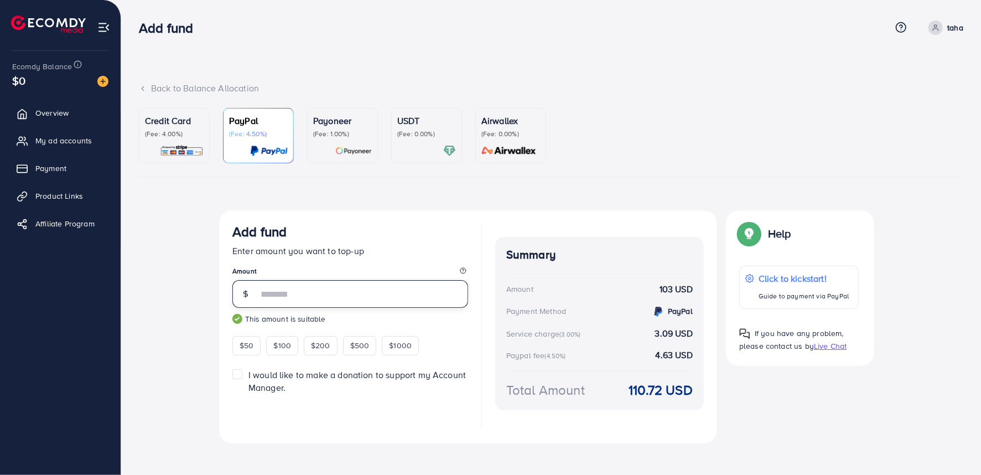 The width and height of the screenshot is (981, 475). I want to click on span: $100, so click(282, 345).